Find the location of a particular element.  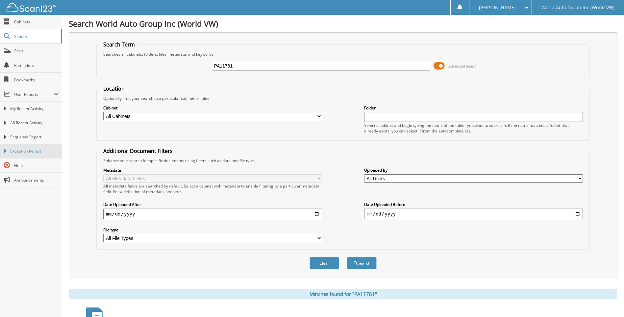

div: Matches found for "PA11781" is located at coordinates (343, 294).